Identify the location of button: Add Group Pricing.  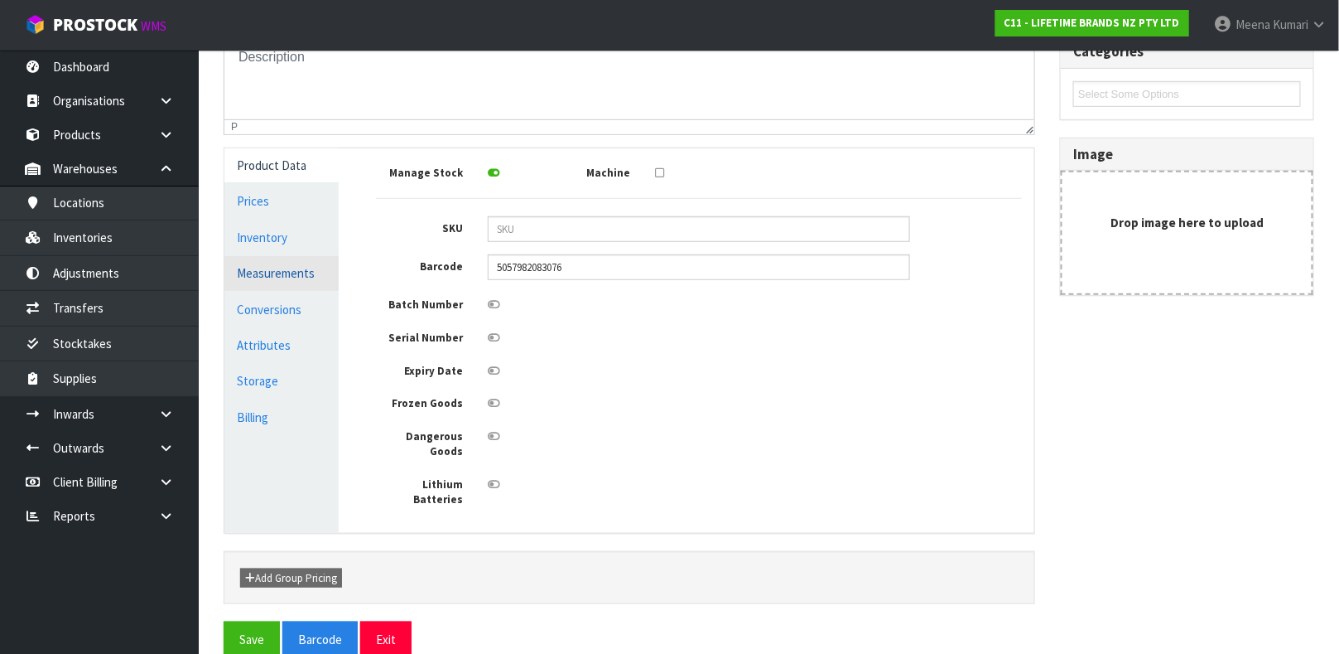
(291, 578).